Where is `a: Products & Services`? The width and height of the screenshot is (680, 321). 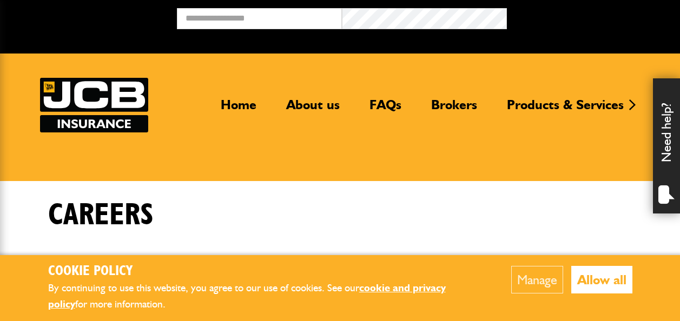 a: Products & Services is located at coordinates (565, 109).